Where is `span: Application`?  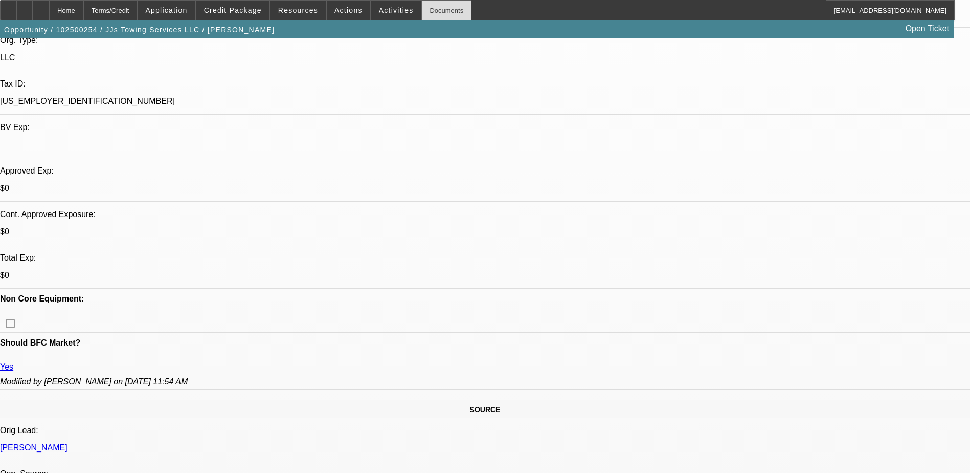
span: Application is located at coordinates (166, 10).